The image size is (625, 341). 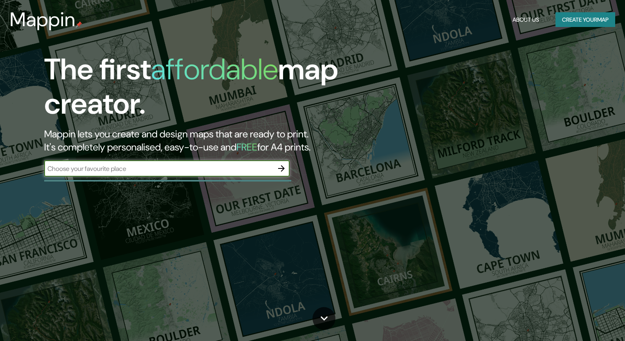 What do you see at coordinates (200, 141) in the screenshot?
I see `h2: Mappin lets you create and design maps that are ready to print. It's completely personalised, eas...` at bounding box center [200, 141].